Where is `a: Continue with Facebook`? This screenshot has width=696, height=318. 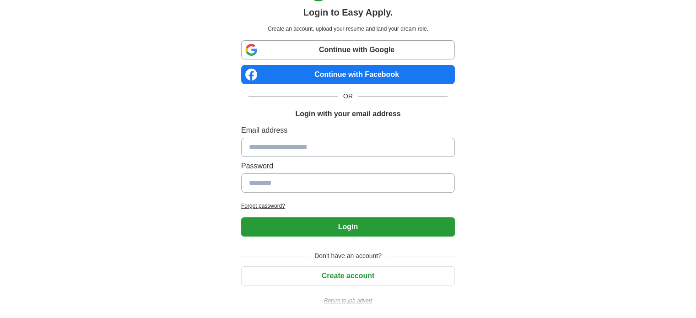
a: Continue with Facebook is located at coordinates (348, 75).